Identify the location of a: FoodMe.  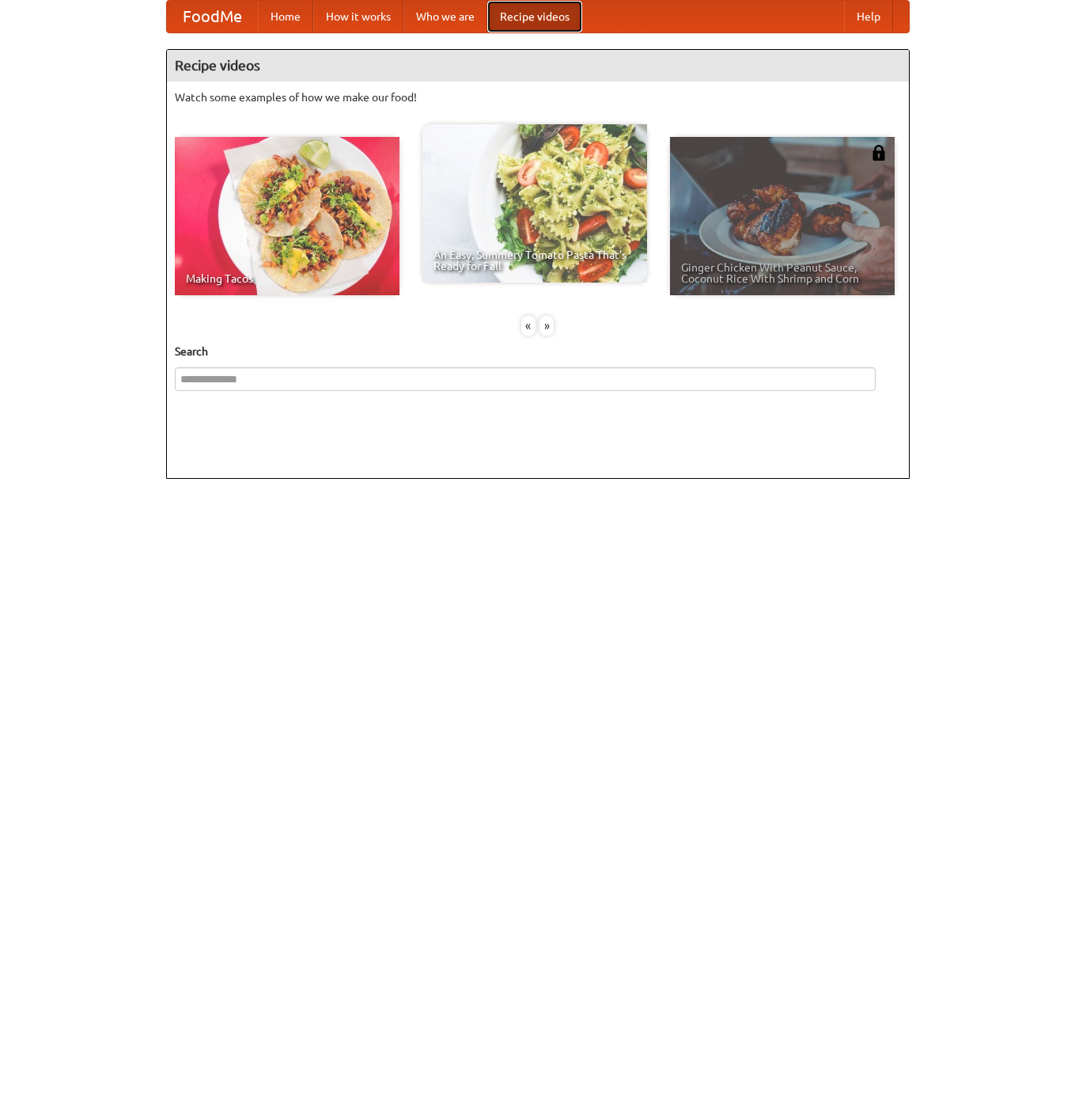
(212, 16).